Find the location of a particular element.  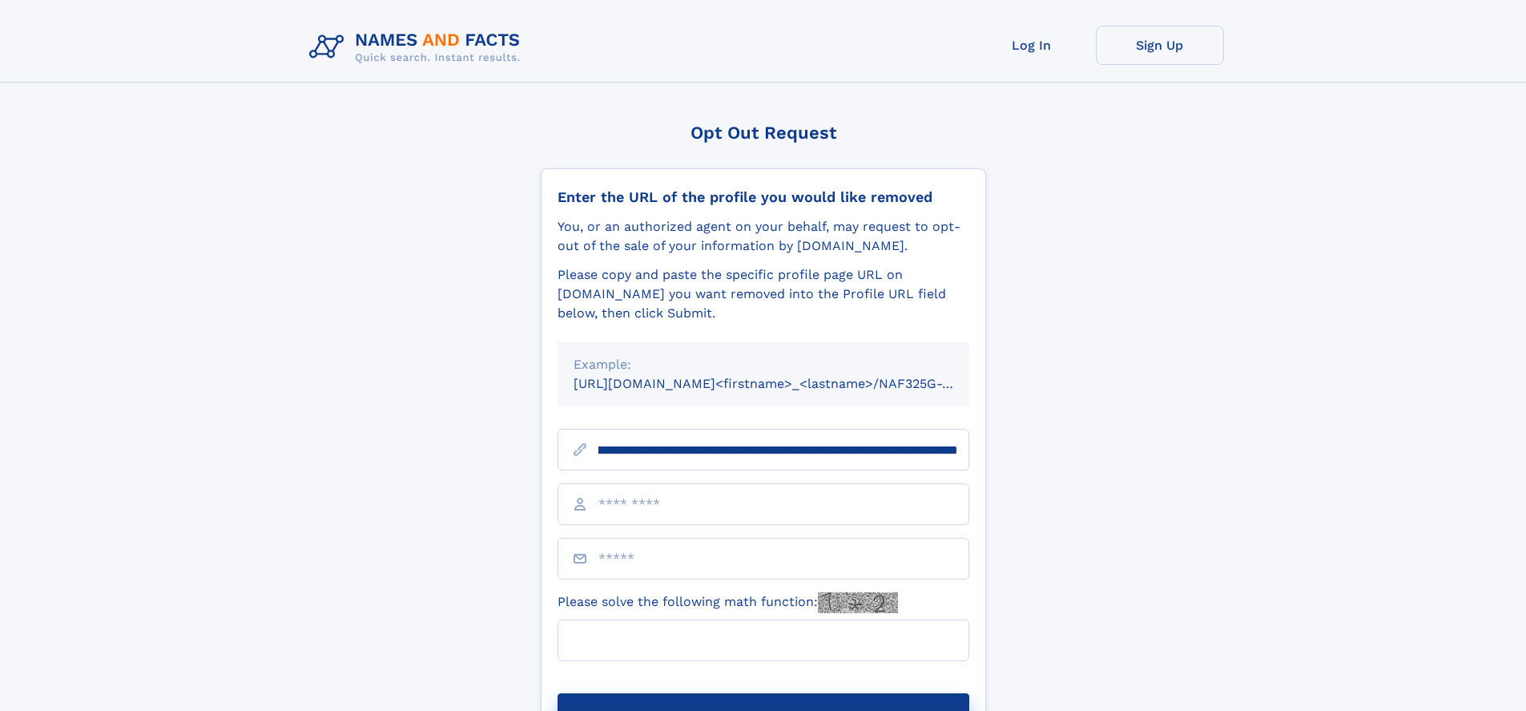

a: Sign Up is located at coordinates (1160, 45).